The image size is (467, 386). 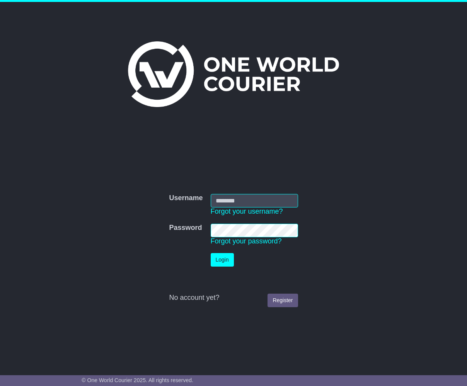 What do you see at coordinates (234, 74) in the screenshot?
I see `img: One World` at bounding box center [234, 74].